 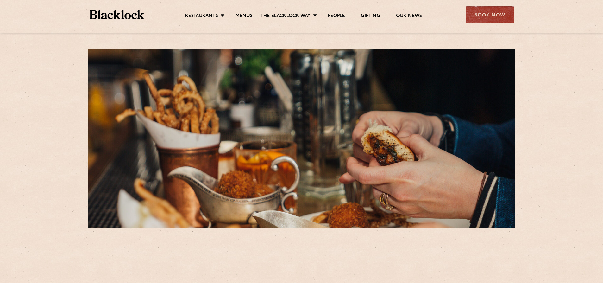 I want to click on a: The Blacklock Way, so click(x=286, y=16).